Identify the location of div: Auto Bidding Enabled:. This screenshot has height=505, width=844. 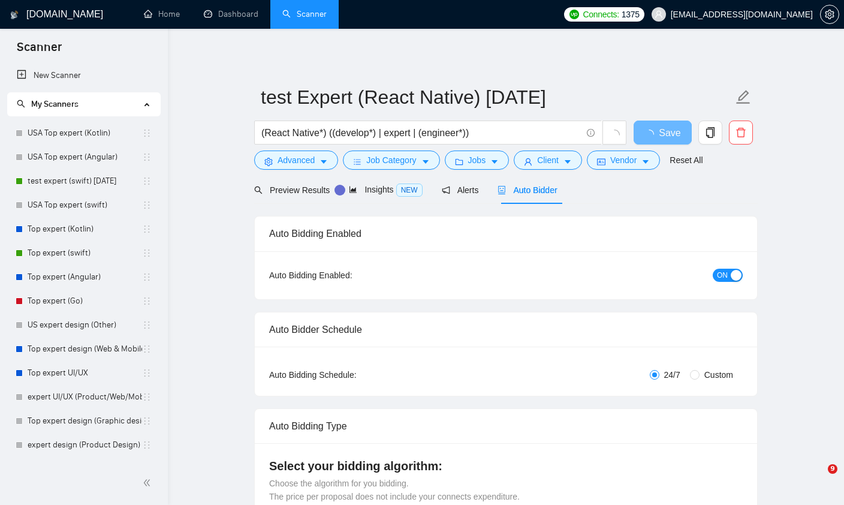
(348, 275).